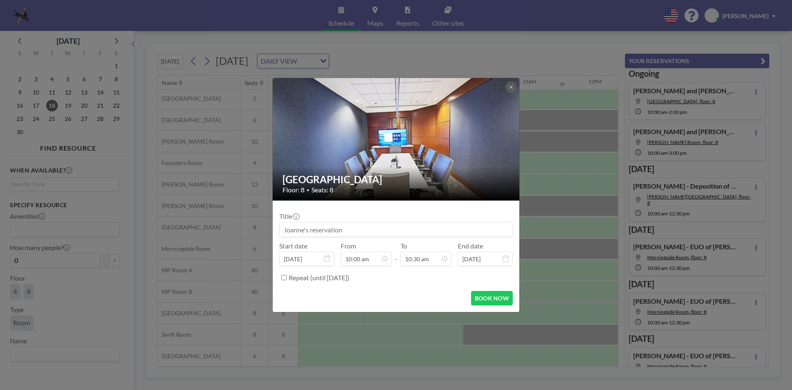 Image resolution: width=792 pixels, height=390 pixels. Describe the element at coordinates (322, 190) in the screenshot. I see `span: Seats: 8` at that location.